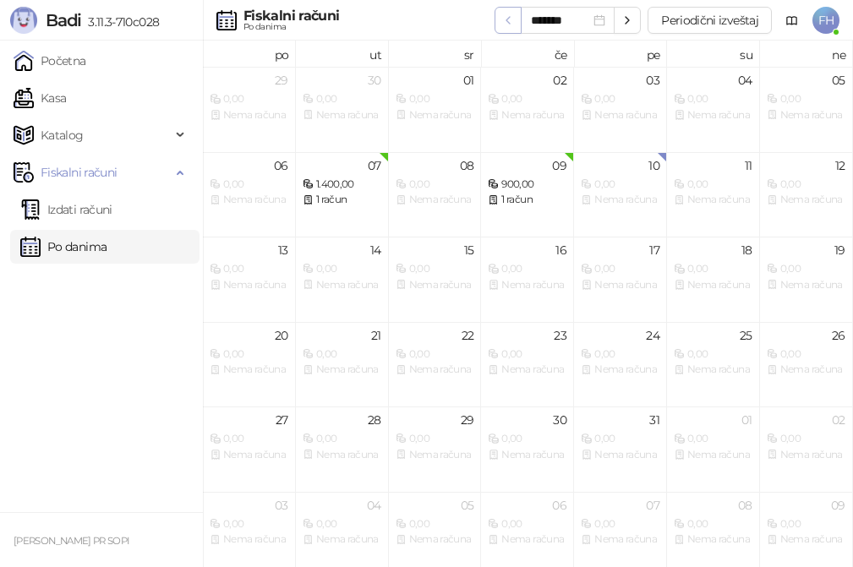  Describe the element at coordinates (281, 420) in the screenshot. I see `div: 27` at that location.